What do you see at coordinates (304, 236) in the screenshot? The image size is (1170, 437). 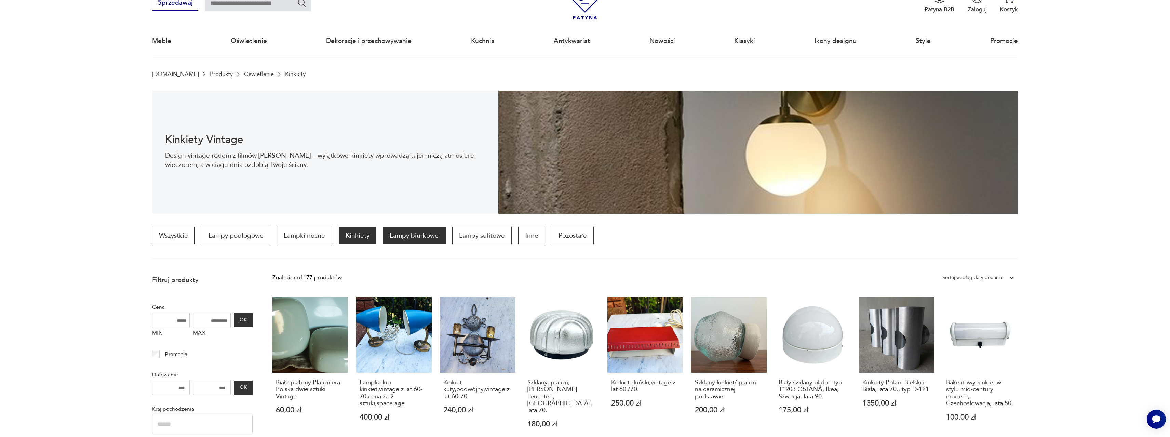 I see `a: Lampki nocne` at bounding box center [304, 236].